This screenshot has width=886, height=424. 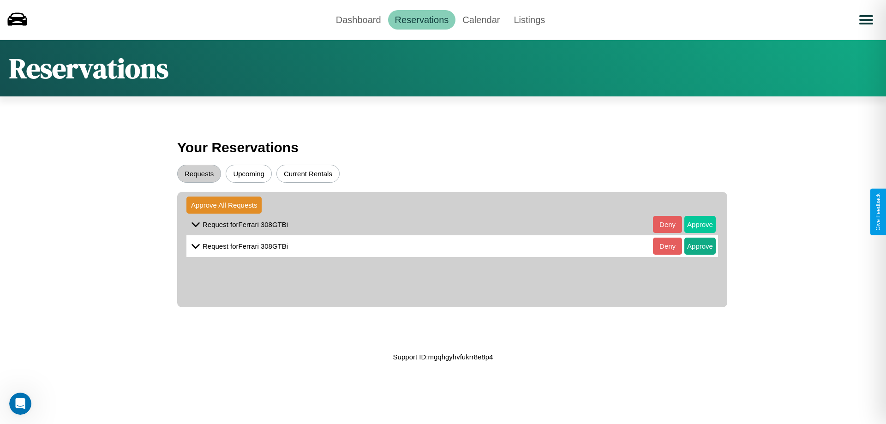 I want to click on h3: Your Reservations, so click(x=443, y=148).